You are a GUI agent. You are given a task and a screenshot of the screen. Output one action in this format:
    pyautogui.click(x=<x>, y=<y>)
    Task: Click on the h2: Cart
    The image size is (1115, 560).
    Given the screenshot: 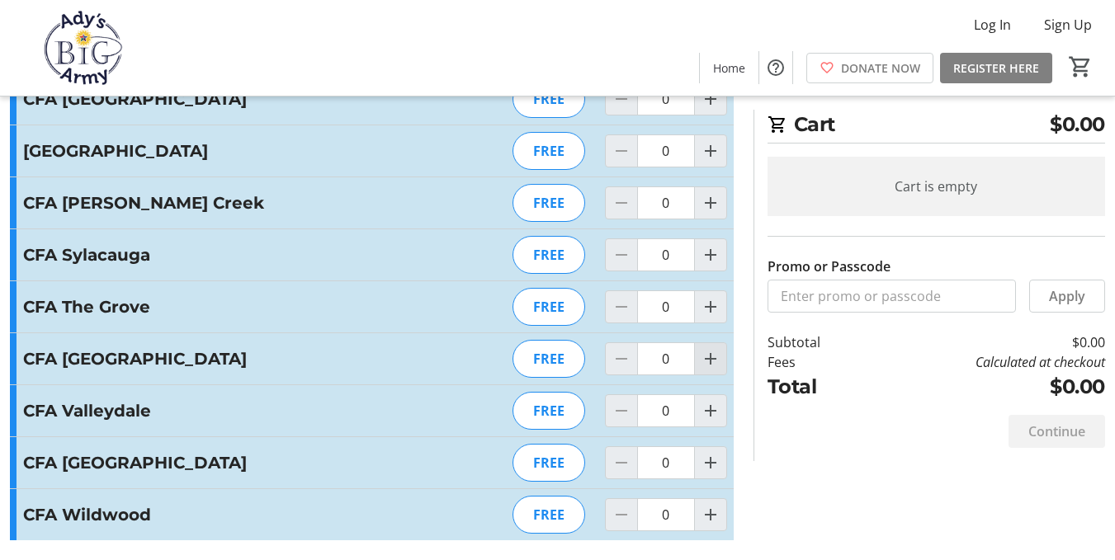 What is the action you would take?
    pyautogui.click(x=936, y=126)
    